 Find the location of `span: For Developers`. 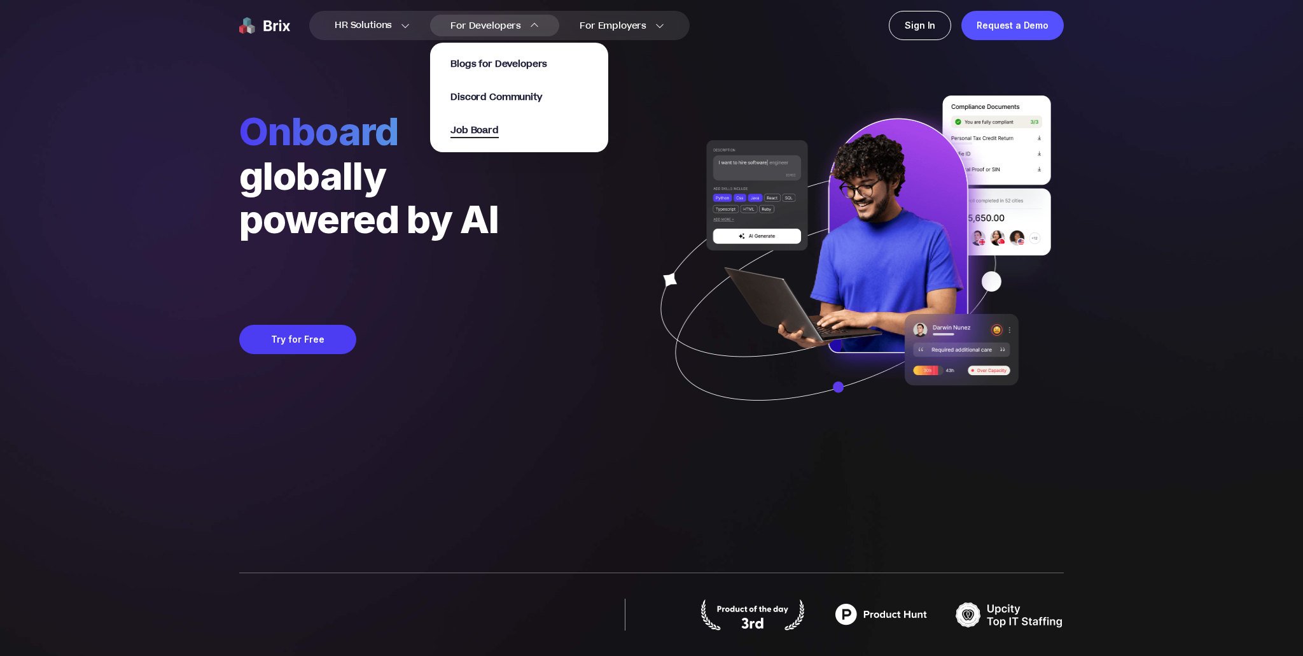

span: For Developers is located at coordinates (486, 25).